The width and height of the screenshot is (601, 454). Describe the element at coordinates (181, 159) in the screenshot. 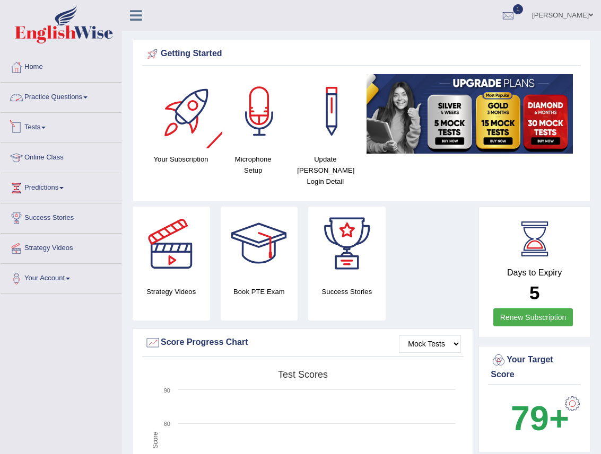

I see `h4: Your Subscription` at that location.